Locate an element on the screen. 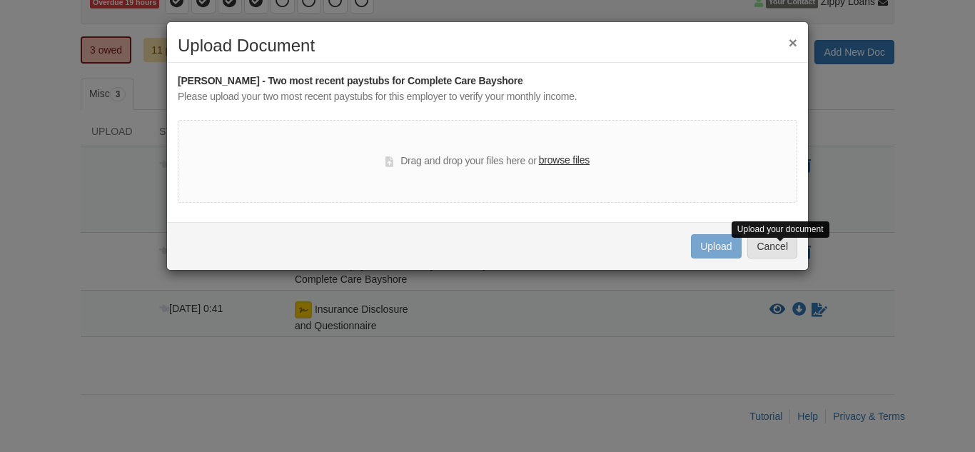 The height and width of the screenshot is (452, 975). label: browse files is located at coordinates (564, 161).